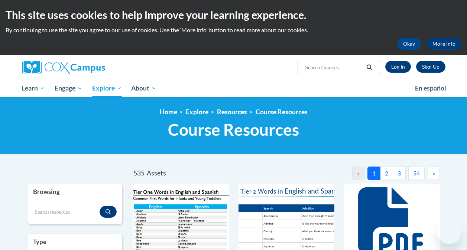 This screenshot has width=467, height=250. Describe the element at coordinates (89, 68) in the screenshot. I see `a: Cox Campus` at that location.